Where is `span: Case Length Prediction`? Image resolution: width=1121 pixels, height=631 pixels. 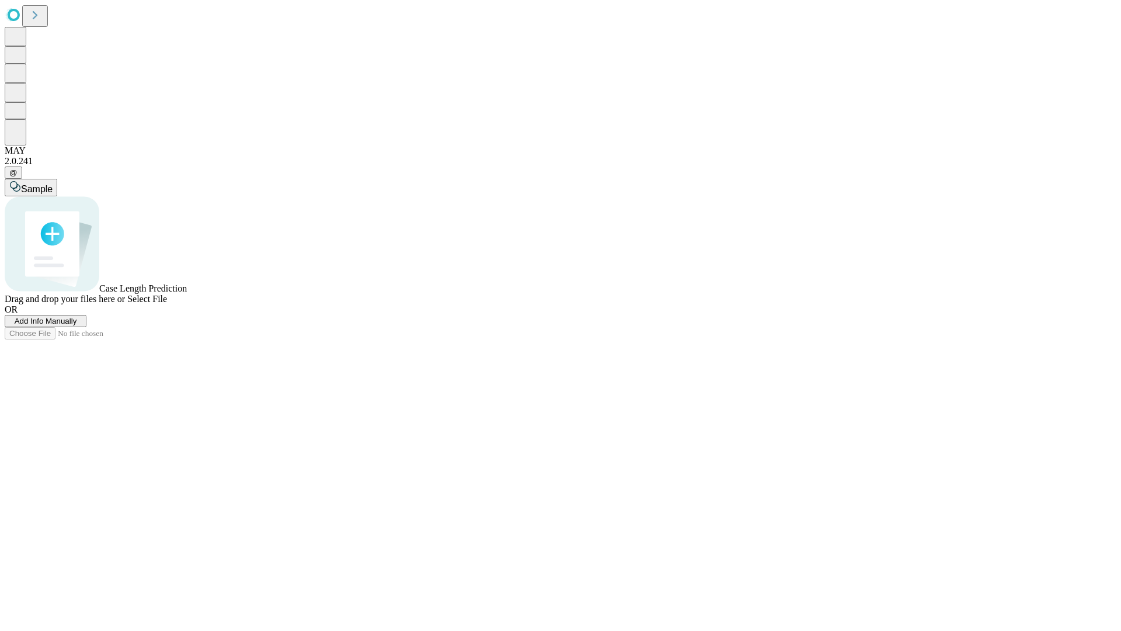 span: Case Length Prediction is located at coordinates (143, 288).